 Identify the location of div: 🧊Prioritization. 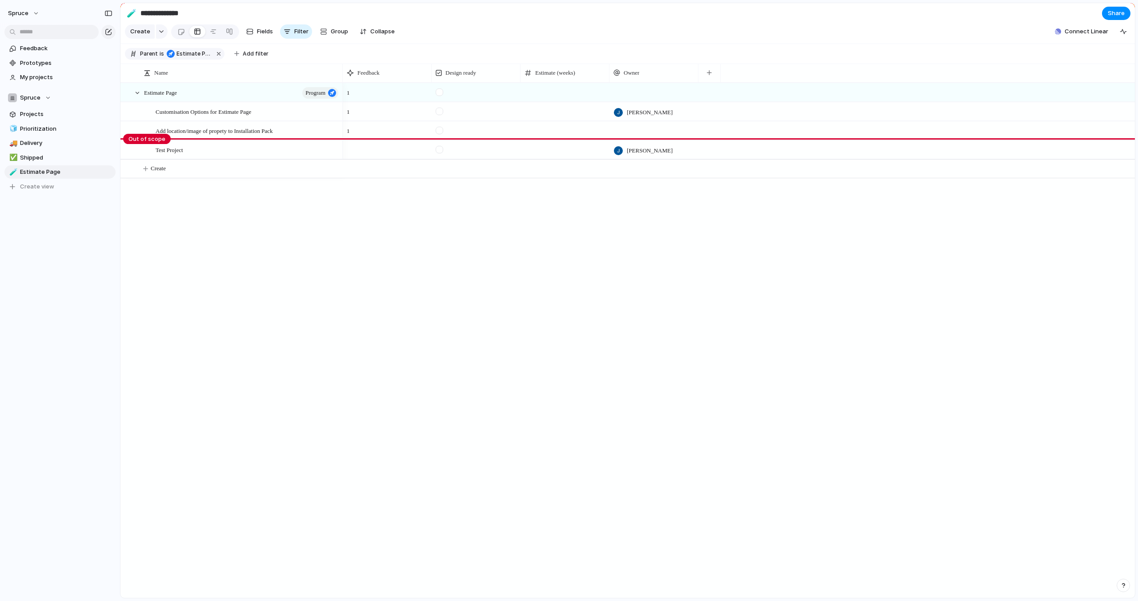
(60, 129).